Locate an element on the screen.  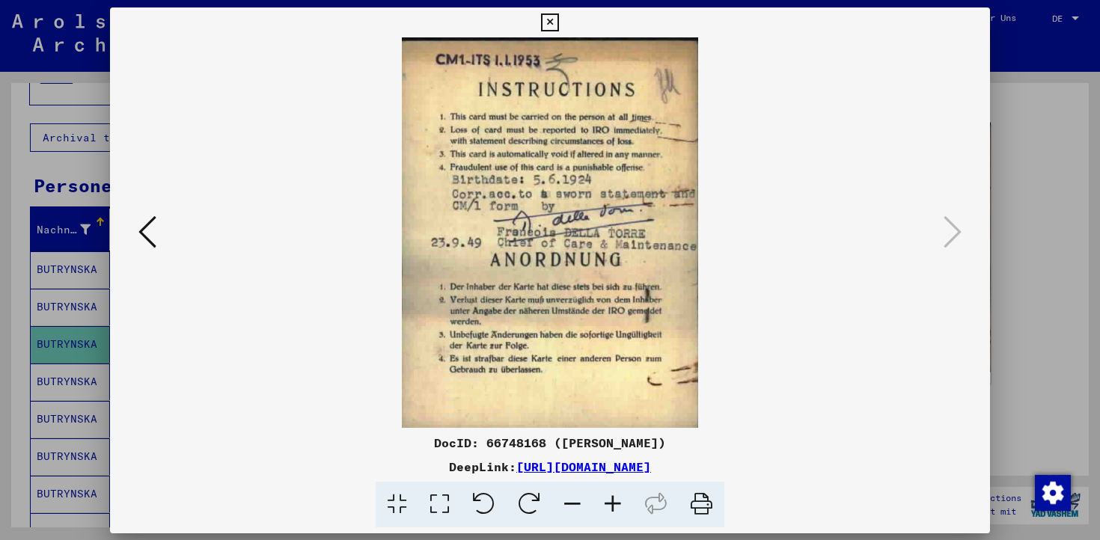
div: Zustimmung ändern is located at coordinates (1052, 492).